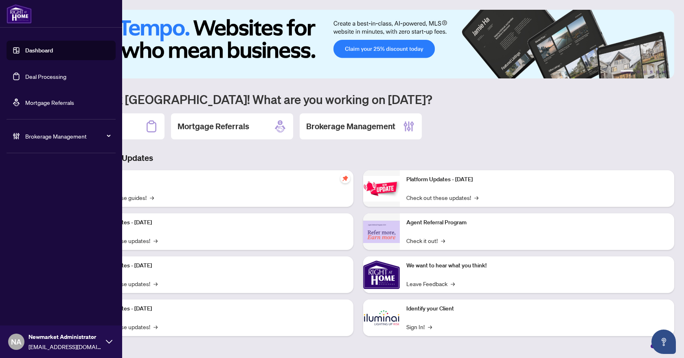  I want to click on p: Self-Help, so click(216, 180).